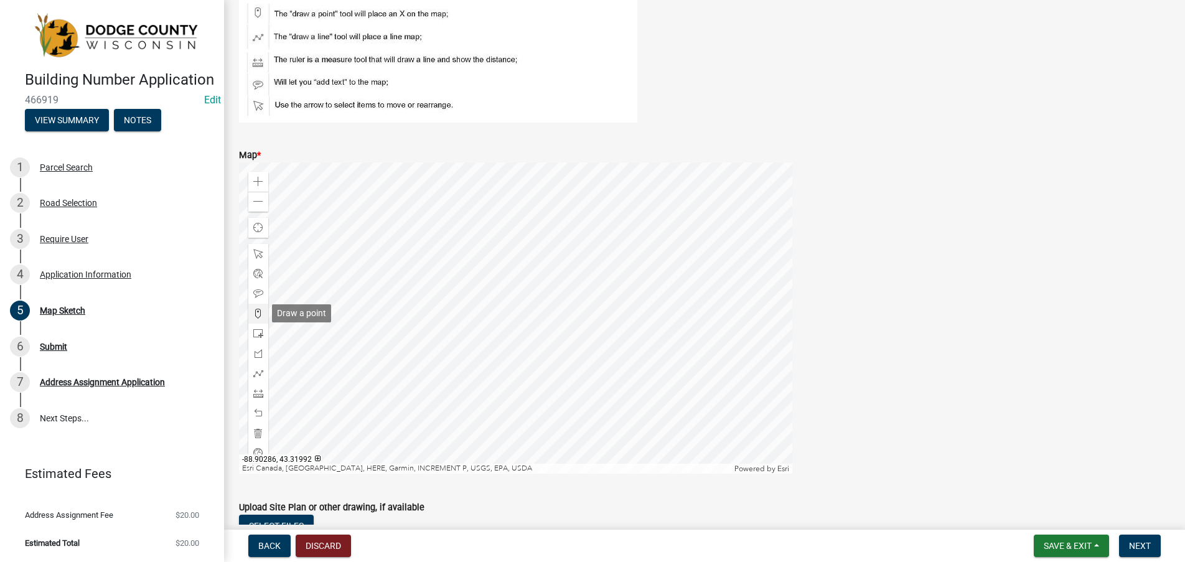 This screenshot has width=1185, height=562. I want to click on span: Next, so click(1139, 546).